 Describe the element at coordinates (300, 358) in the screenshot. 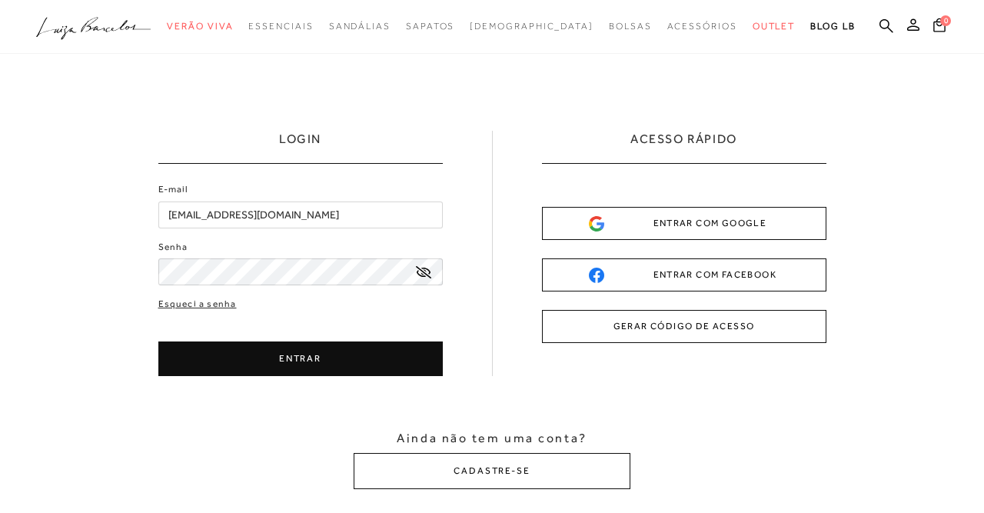

I see `button: ENTRAR` at that location.